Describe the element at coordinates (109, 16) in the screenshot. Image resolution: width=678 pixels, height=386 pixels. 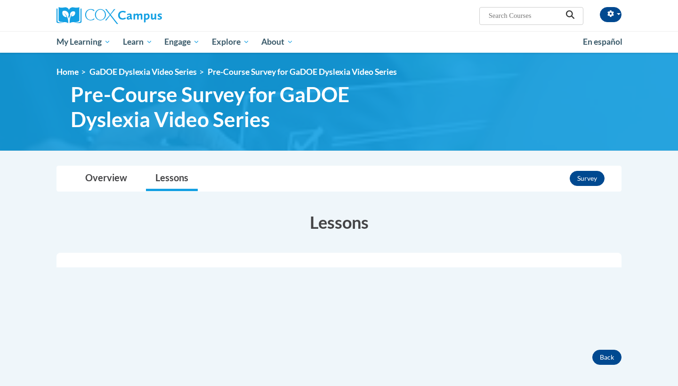
I see `img: Cox Campus` at that location.